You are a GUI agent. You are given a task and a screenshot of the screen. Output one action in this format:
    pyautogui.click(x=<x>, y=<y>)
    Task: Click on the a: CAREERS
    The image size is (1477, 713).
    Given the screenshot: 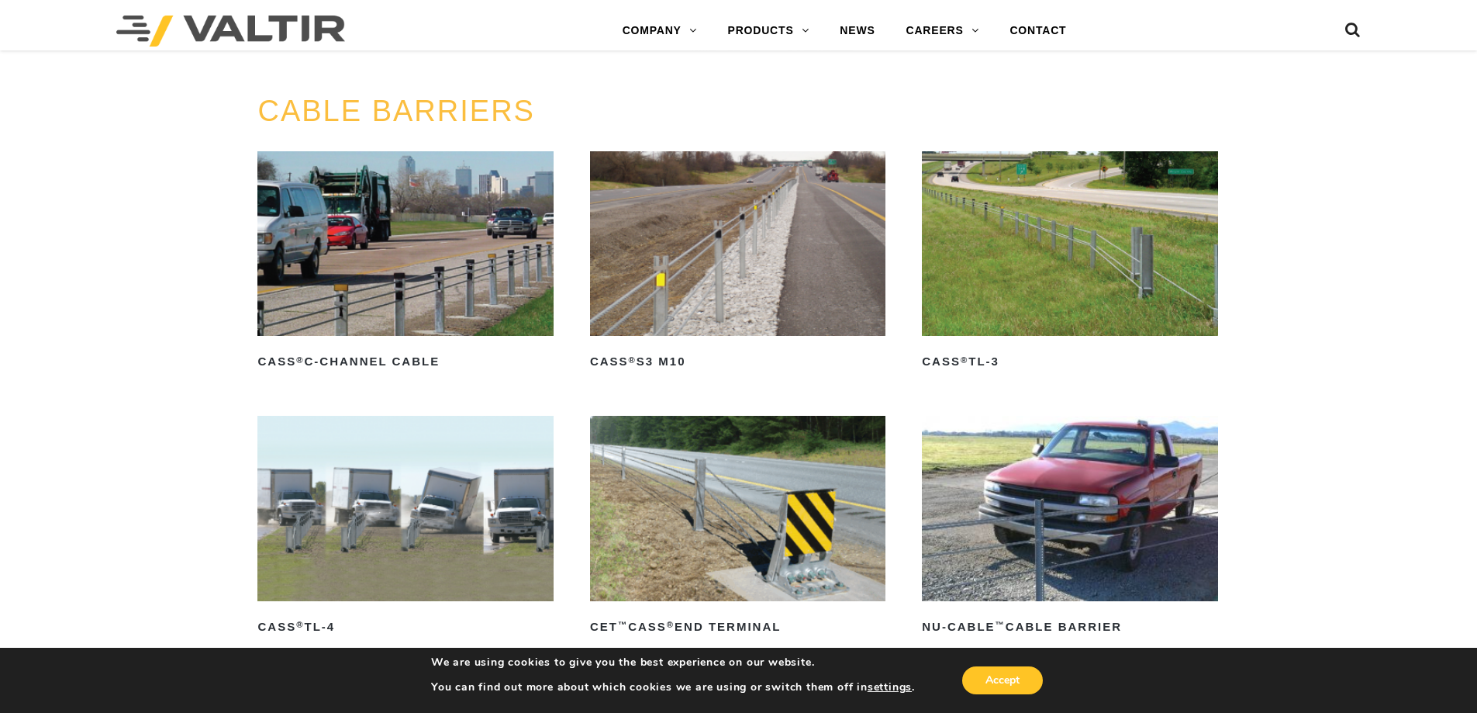 What is the action you would take?
    pyautogui.click(x=943, y=31)
    